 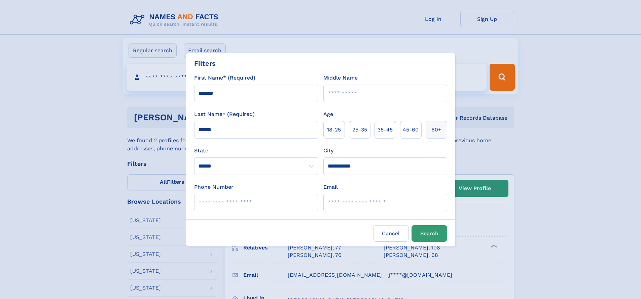 What do you see at coordinates (331, 187) in the screenshot?
I see `label: Email` at bounding box center [331, 187].